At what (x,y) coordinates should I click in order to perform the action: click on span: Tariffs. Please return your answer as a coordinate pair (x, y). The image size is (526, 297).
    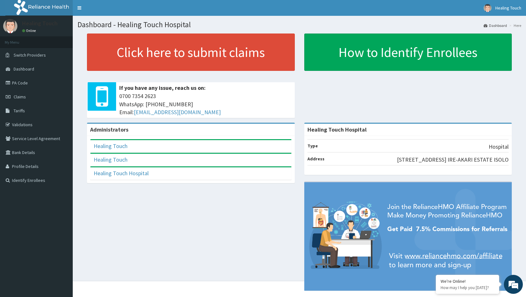
    Looking at the image, I should click on (19, 111).